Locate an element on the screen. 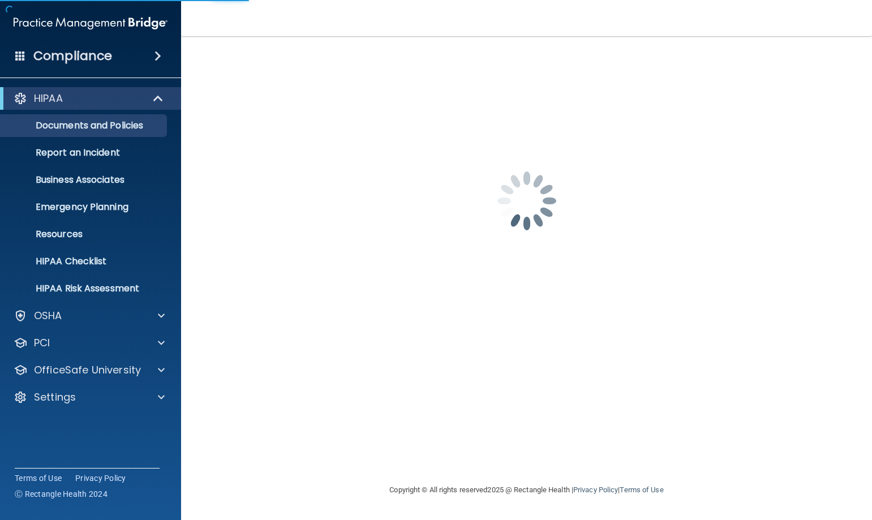 The height and width of the screenshot is (520, 872). p: HIPAA Checklist is located at coordinates (84, 261).